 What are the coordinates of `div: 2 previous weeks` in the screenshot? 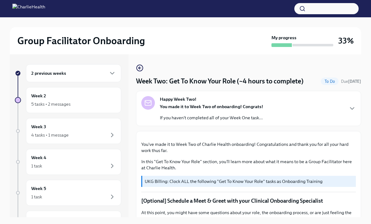 It's located at (74, 73).